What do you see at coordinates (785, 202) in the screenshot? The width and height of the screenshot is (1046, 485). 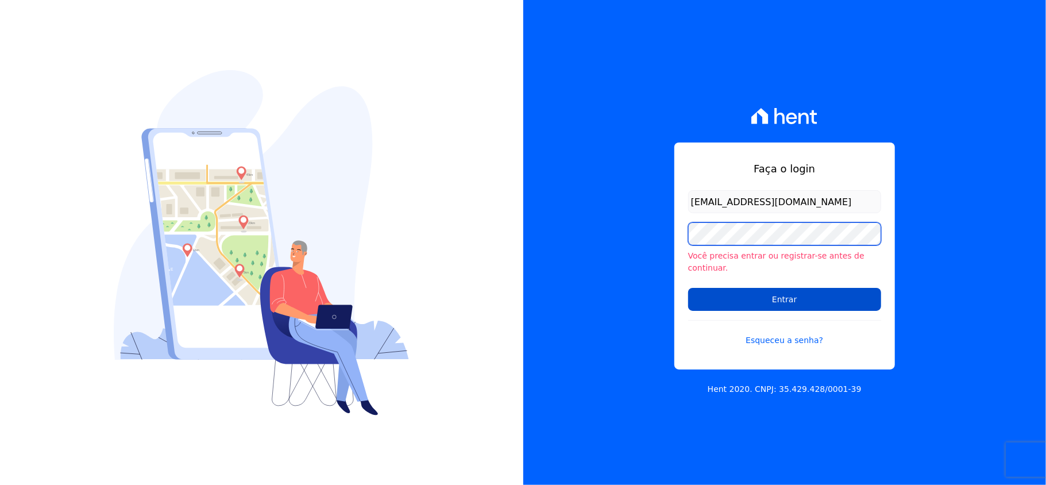 I see `input: Email` at bounding box center [785, 202].